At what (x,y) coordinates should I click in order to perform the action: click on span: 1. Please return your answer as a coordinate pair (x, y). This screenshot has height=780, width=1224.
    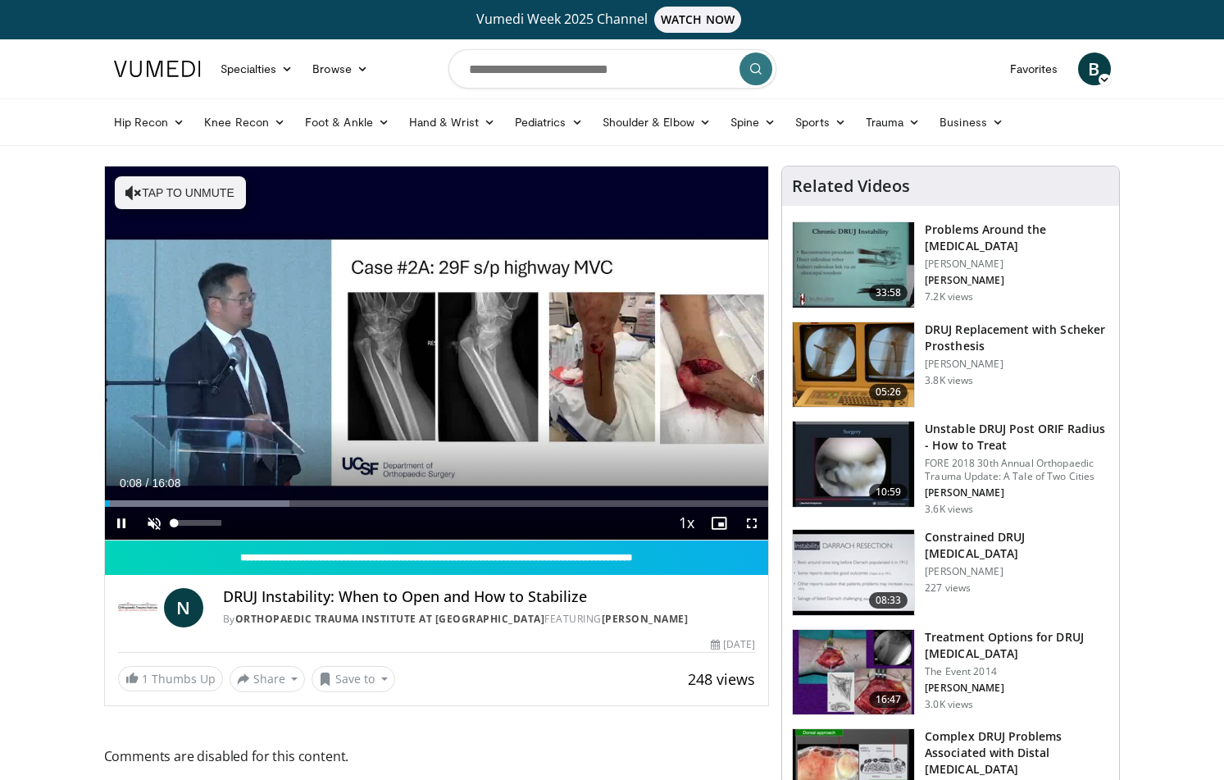
    Looking at the image, I should click on (145, 678).